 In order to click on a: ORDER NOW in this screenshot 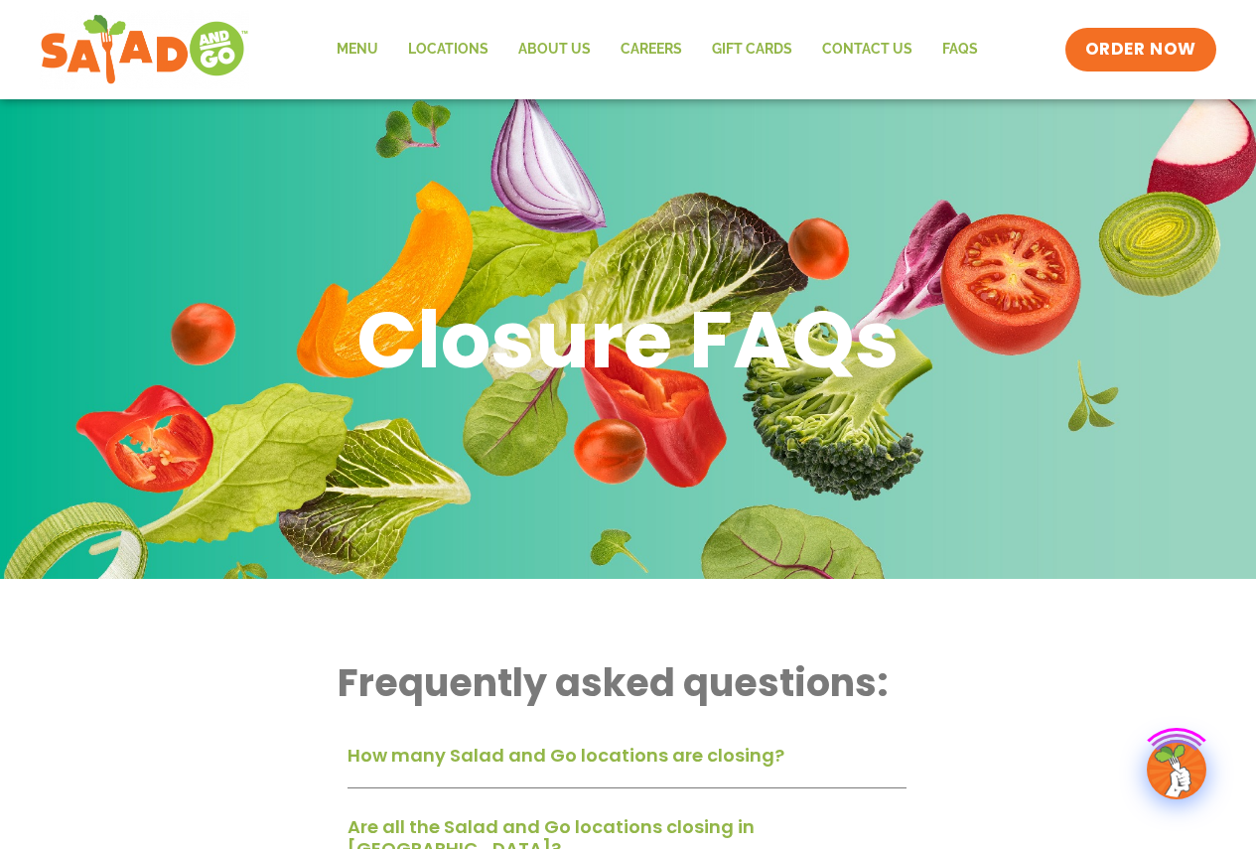, I will do `click(1141, 50)`.